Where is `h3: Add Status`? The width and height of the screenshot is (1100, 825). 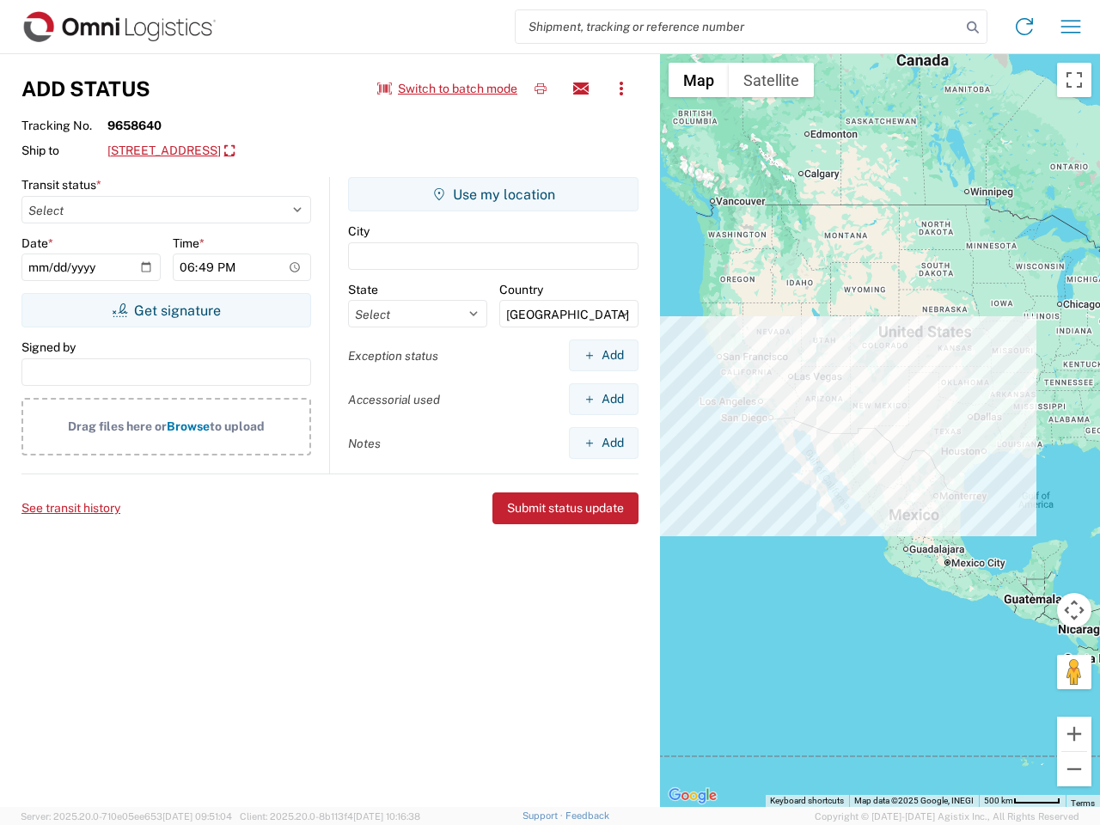 h3: Add Status is located at coordinates (86, 89).